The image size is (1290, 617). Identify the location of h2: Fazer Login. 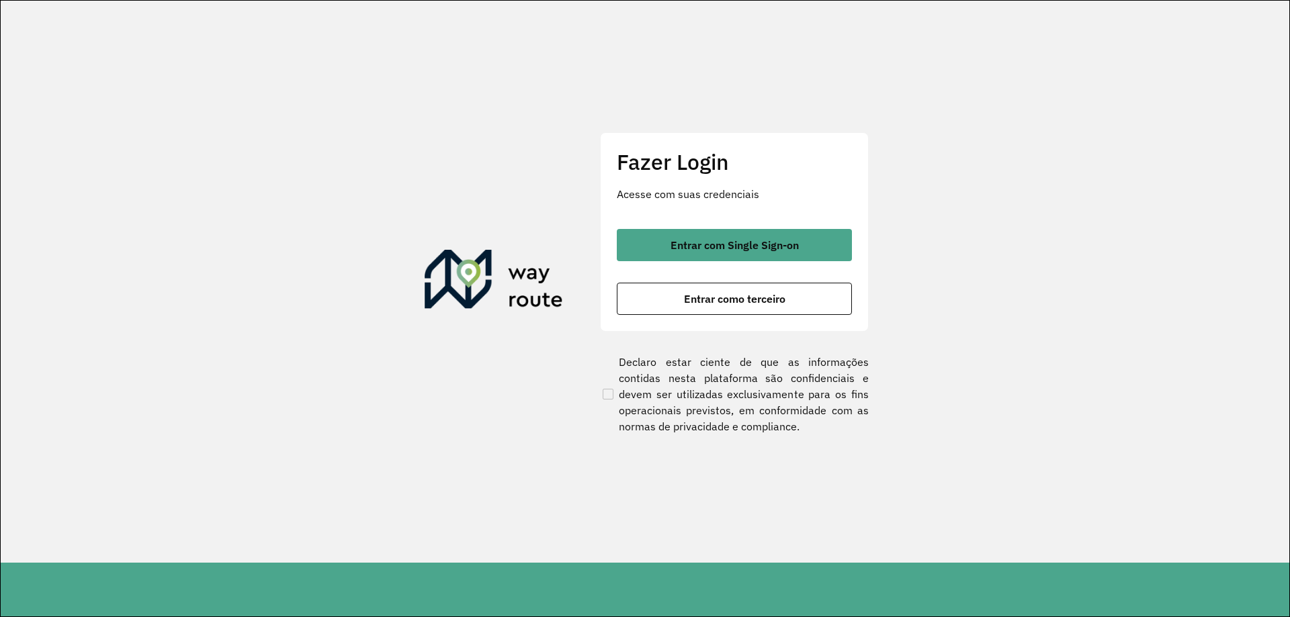
(734, 162).